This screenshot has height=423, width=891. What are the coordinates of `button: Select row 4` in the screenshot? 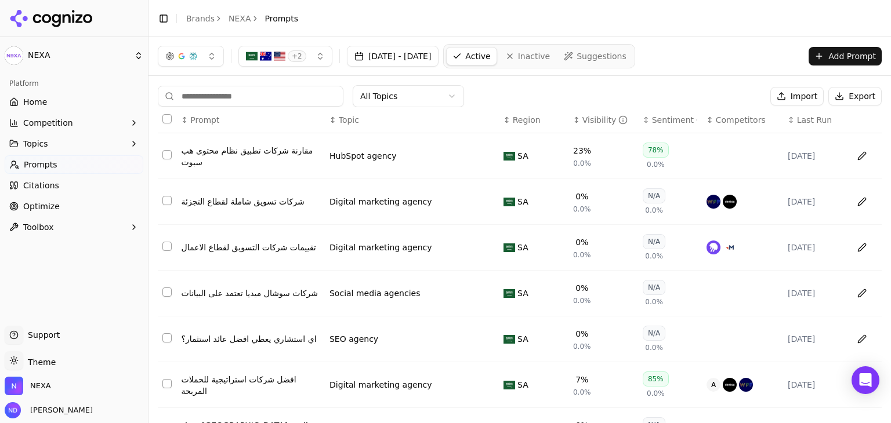 It's located at (167, 292).